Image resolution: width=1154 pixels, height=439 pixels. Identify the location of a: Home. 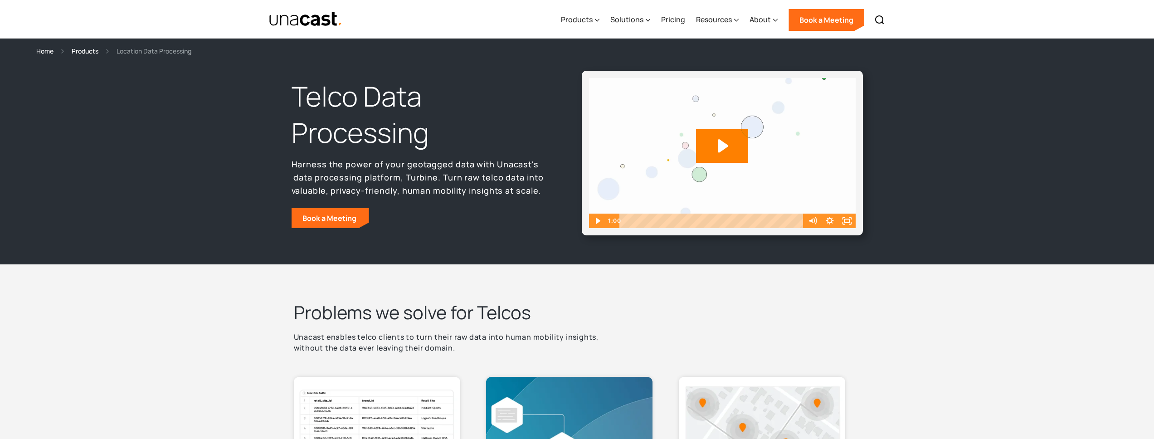
(45, 51).